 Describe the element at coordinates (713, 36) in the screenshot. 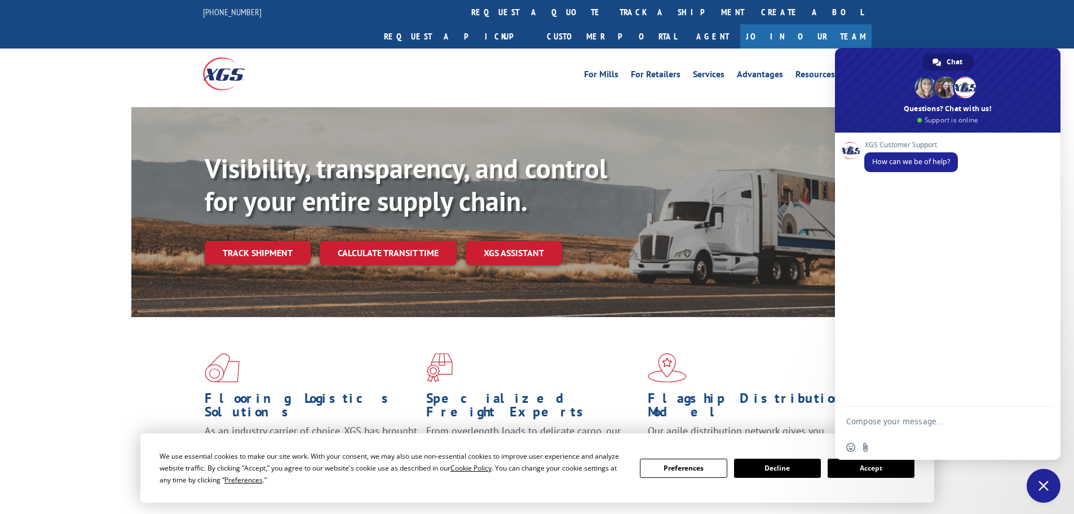

I see `a: Agent` at that location.